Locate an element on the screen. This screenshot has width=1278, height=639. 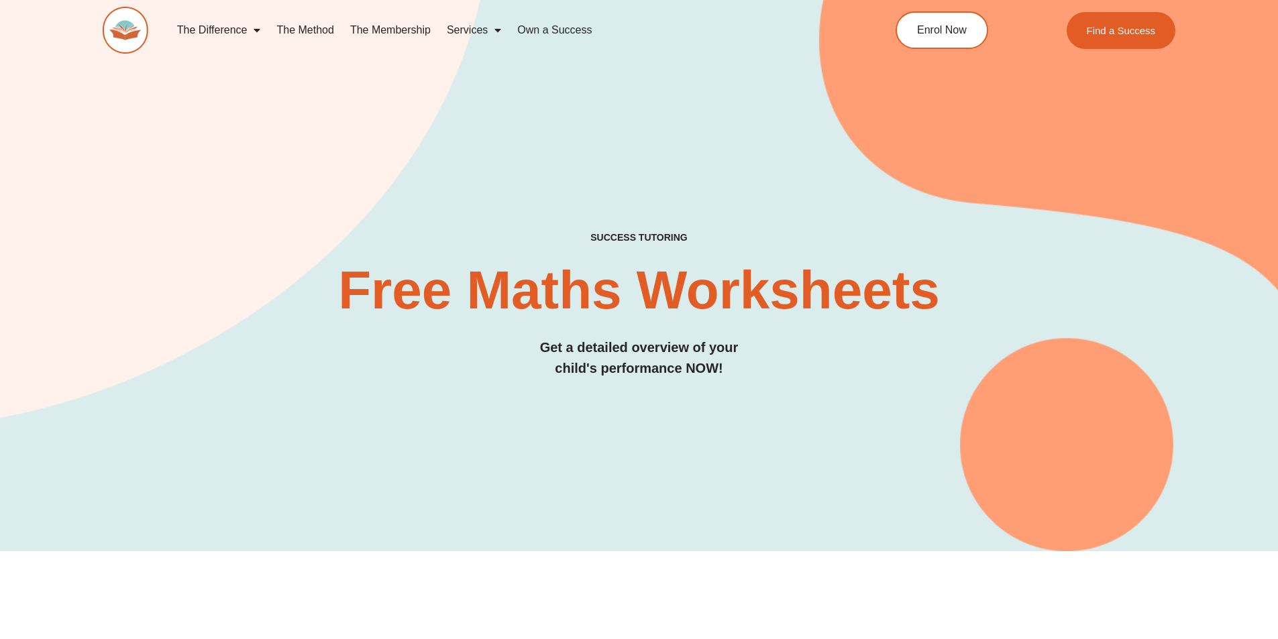
h3: Get a detailed overview of your child's performance NOW! is located at coordinates (639, 358).